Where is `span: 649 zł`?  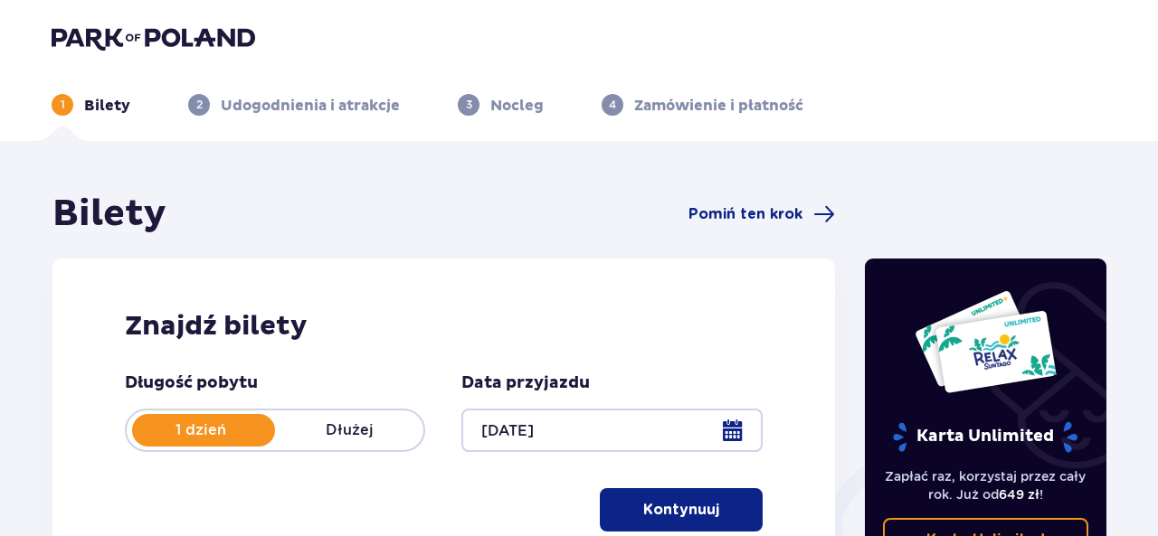 span: 649 zł is located at coordinates (1018, 495).